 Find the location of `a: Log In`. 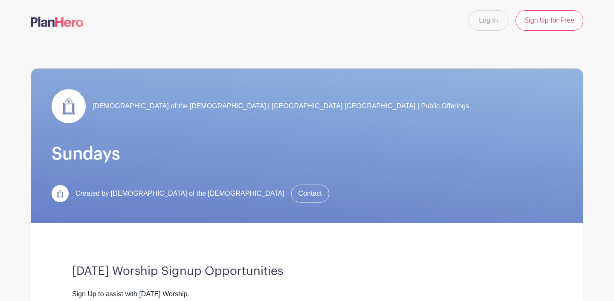

a: Log In is located at coordinates (488, 20).